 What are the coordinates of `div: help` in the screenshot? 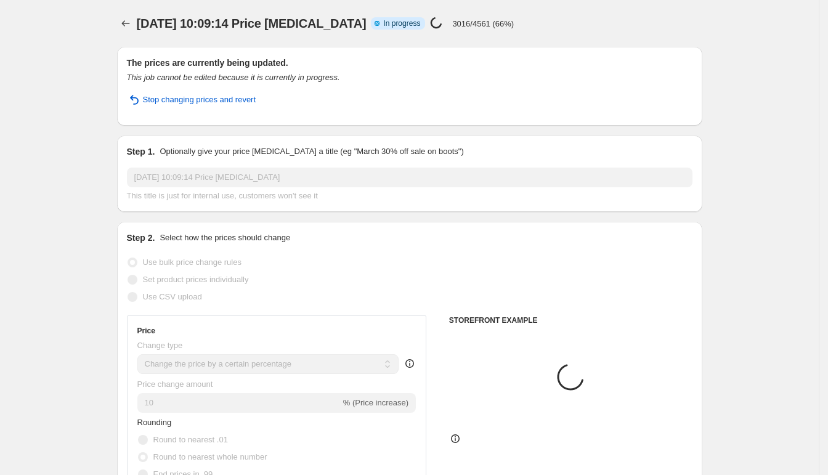 It's located at (410, 364).